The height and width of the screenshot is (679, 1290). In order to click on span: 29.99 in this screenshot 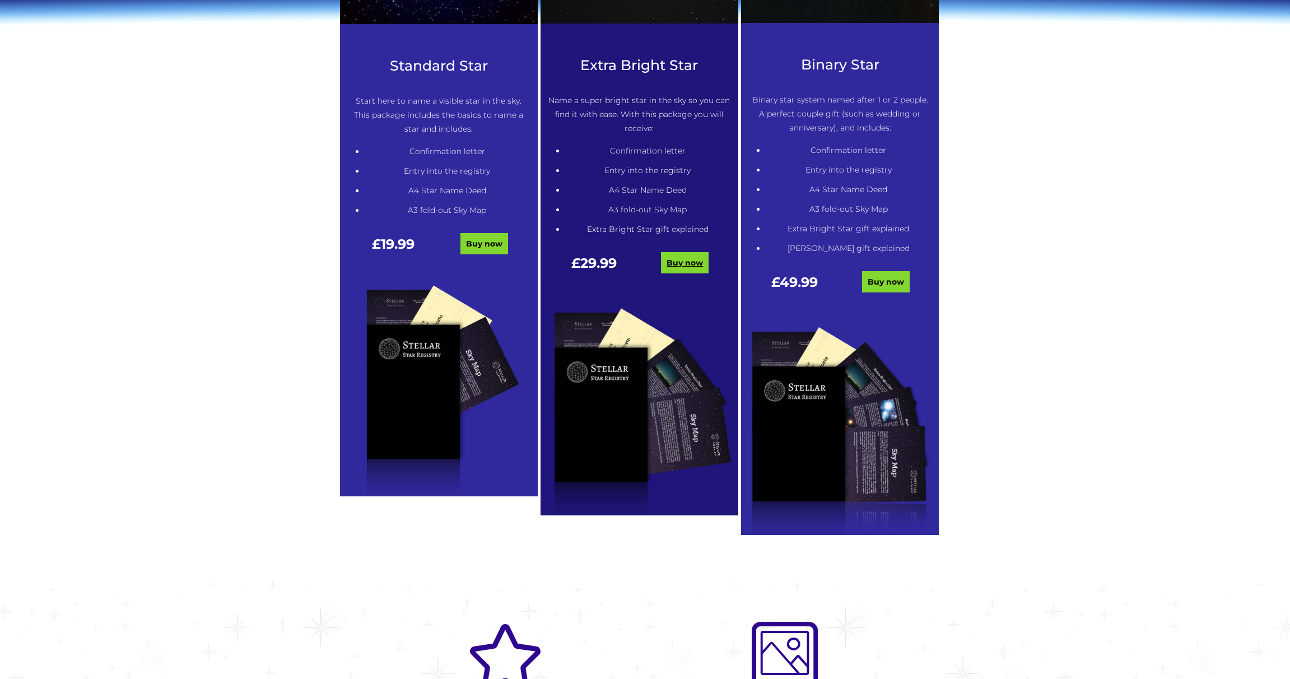, I will do `click(598, 263)`.